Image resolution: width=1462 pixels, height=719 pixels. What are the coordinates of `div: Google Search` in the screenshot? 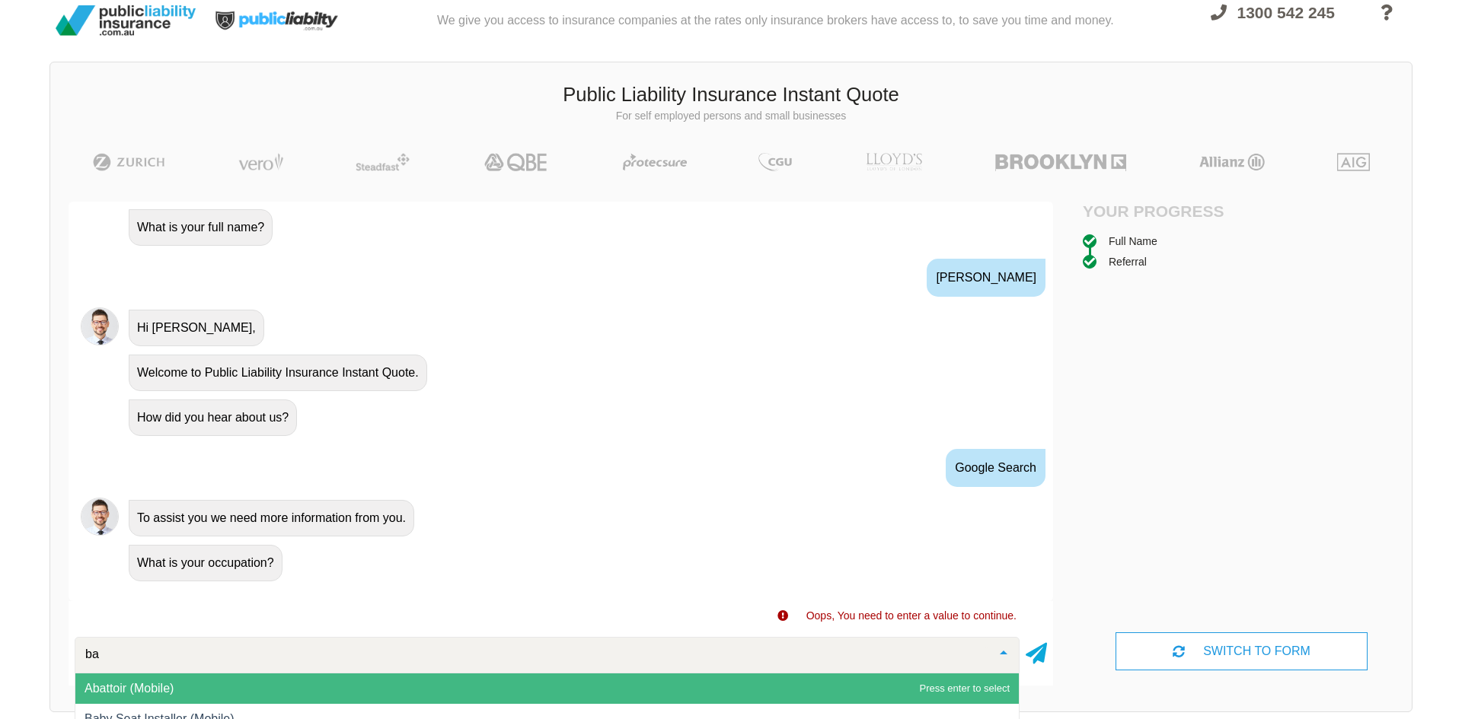 It's located at (995, 468).